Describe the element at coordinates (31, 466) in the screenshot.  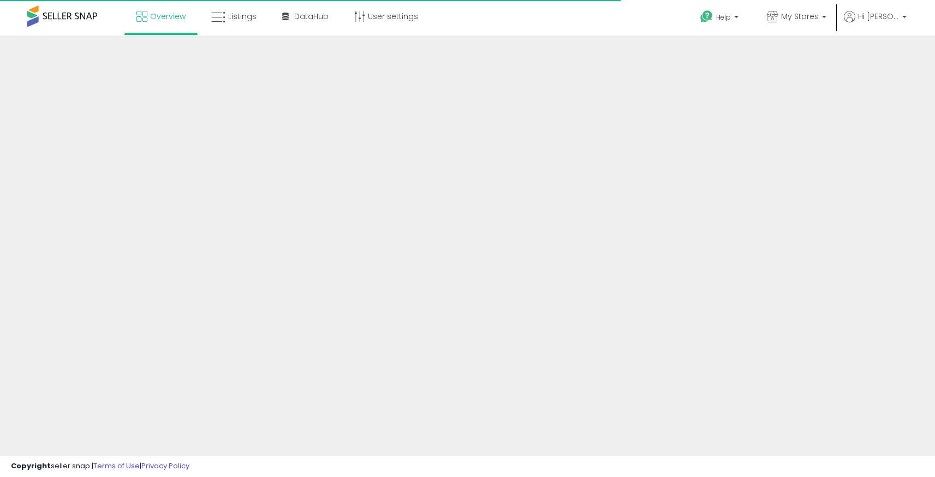
I see `strong: Copyright` at that location.